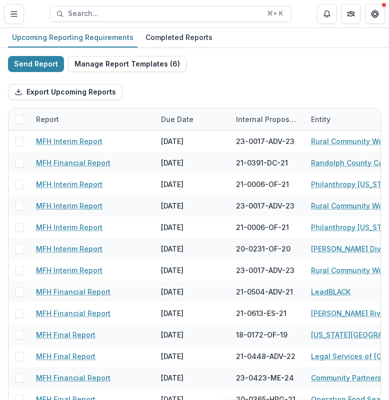  What do you see at coordinates (14, 14) in the screenshot?
I see `button: Toggle Menu` at bounding box center [14, 14].